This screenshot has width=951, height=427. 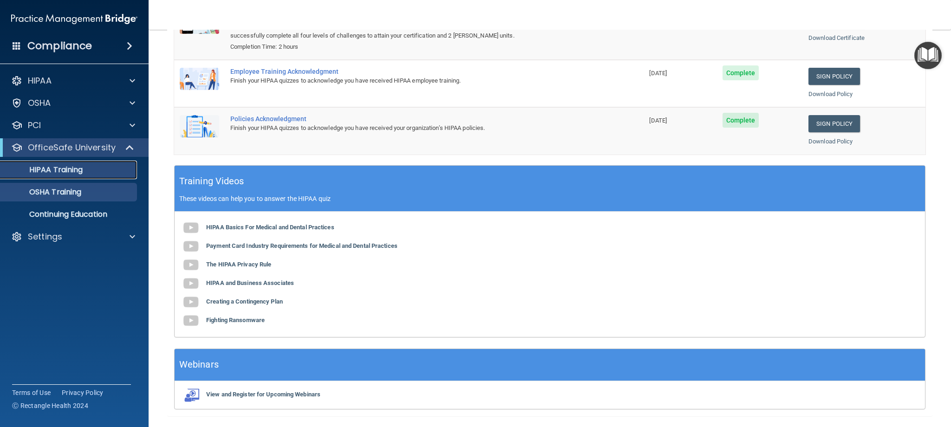 I want to click on button: Open Resource Center, so click(x=928, y=55).